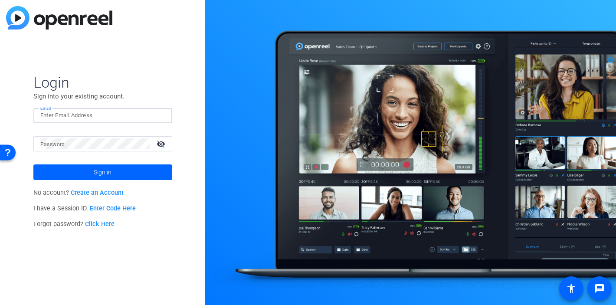 The height and width of the screenshot is (305, 616). I want to click on a: Create an Account, so click(97, 193).